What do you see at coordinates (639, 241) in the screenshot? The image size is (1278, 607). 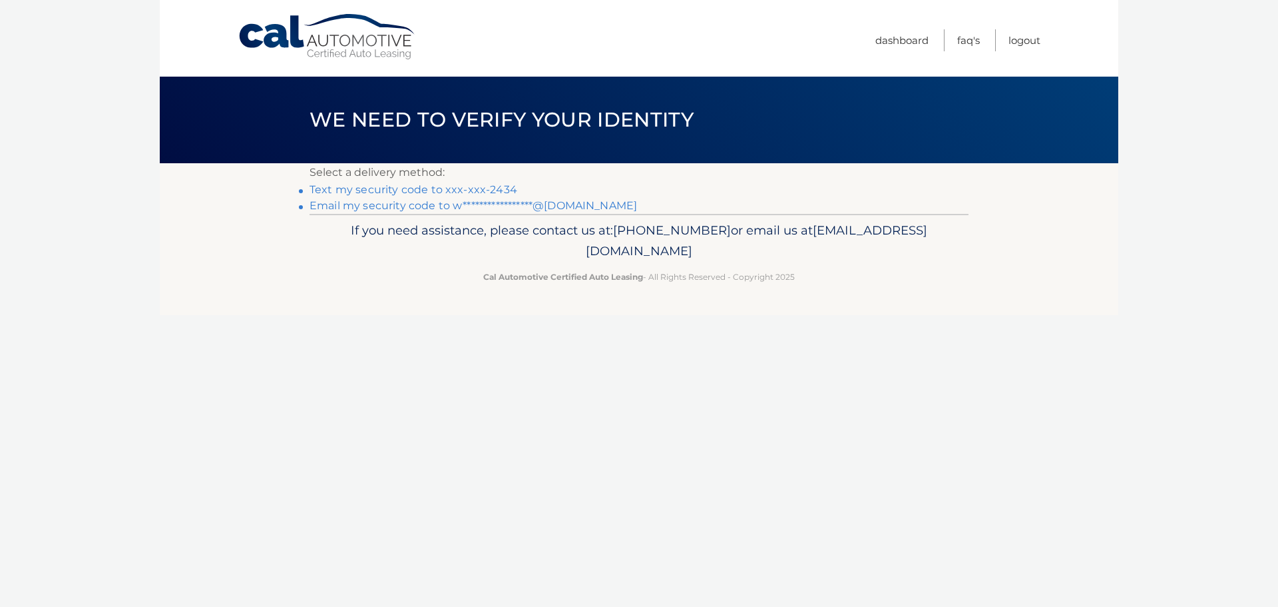 I see `p: If you need assistance, please contact us at: or email us at` at bounding box center [639, 241].